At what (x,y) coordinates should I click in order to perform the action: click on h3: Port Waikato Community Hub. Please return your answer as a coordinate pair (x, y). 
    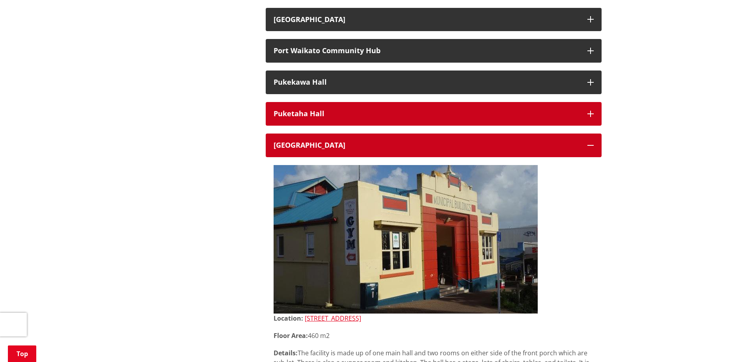
    Looking at the image, I should click on (427, 51).